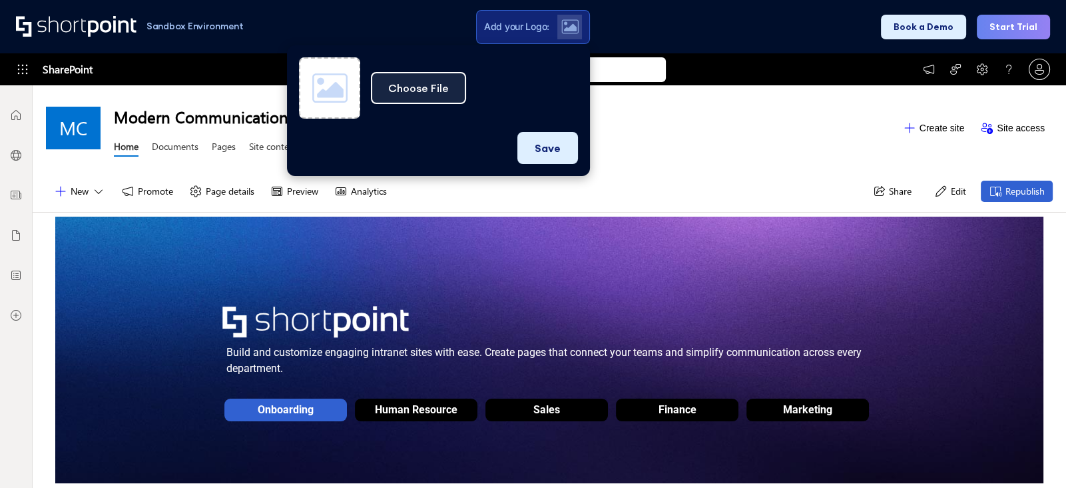 The image size is (1066, 488). Describe the element at coordinates (195, 26) in the screenshot. I see `h1: Sandbox Environment` at that location.